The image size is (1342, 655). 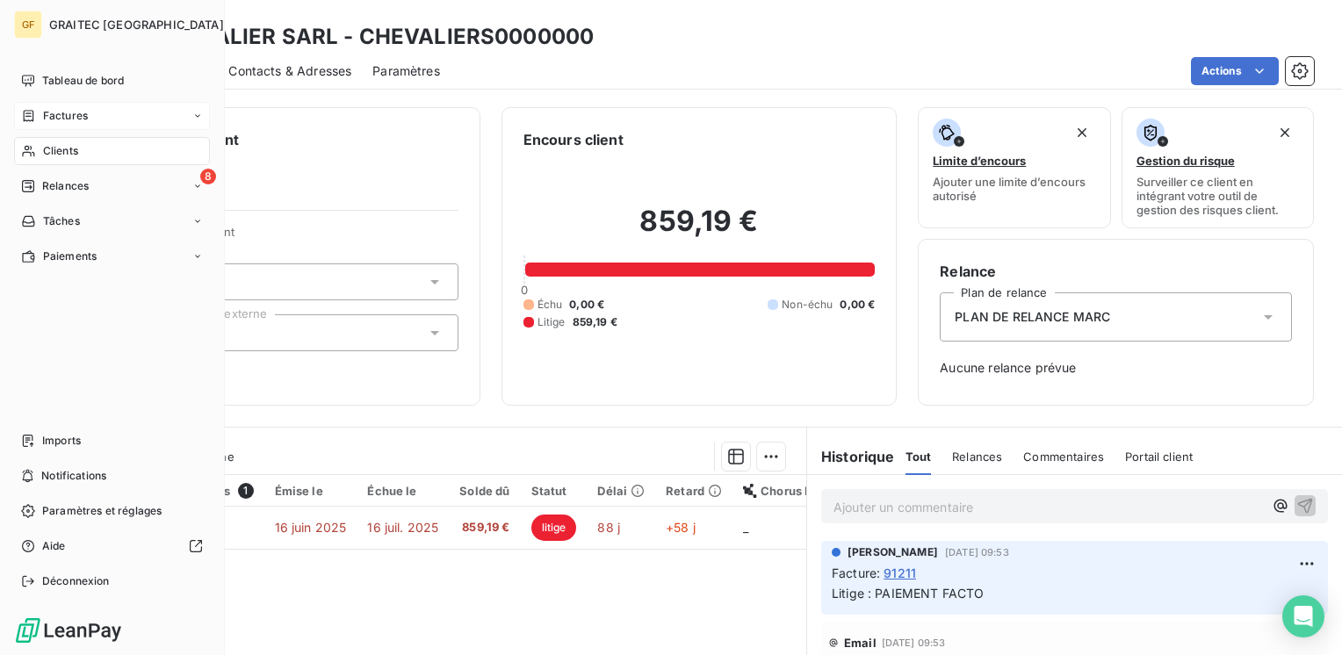 What do you see at coordinates (61, 221) in the screenshot?
I see `span: Tâches` at bounding box center [61, 221].